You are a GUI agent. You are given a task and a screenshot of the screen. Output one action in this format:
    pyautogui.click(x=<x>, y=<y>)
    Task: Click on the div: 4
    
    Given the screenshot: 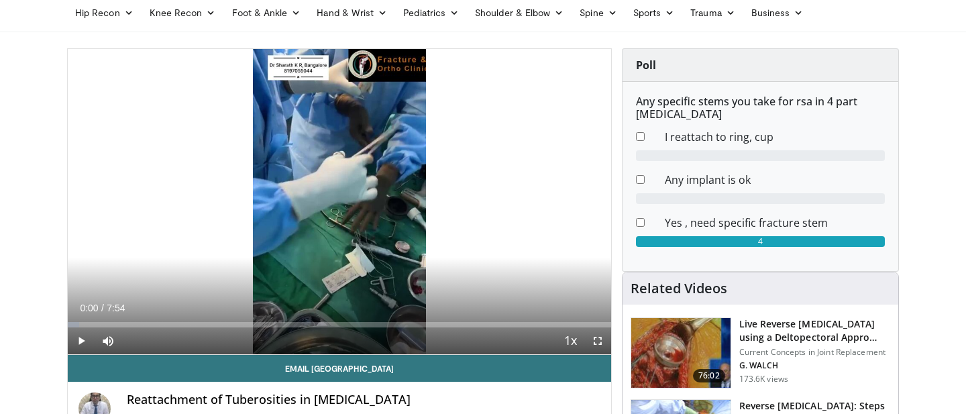 What is the action you would take?
    pyautogui.click(x=760, y=241)
    